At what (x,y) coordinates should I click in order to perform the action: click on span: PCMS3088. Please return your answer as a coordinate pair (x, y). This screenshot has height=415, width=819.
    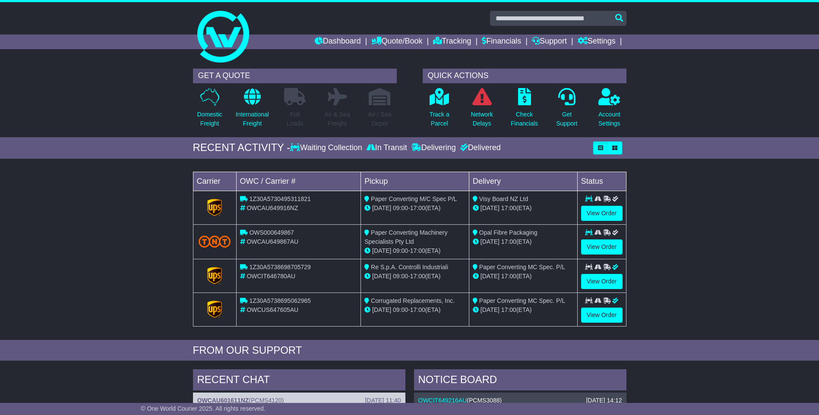
    Looking at the image, I should click on (484, 401).